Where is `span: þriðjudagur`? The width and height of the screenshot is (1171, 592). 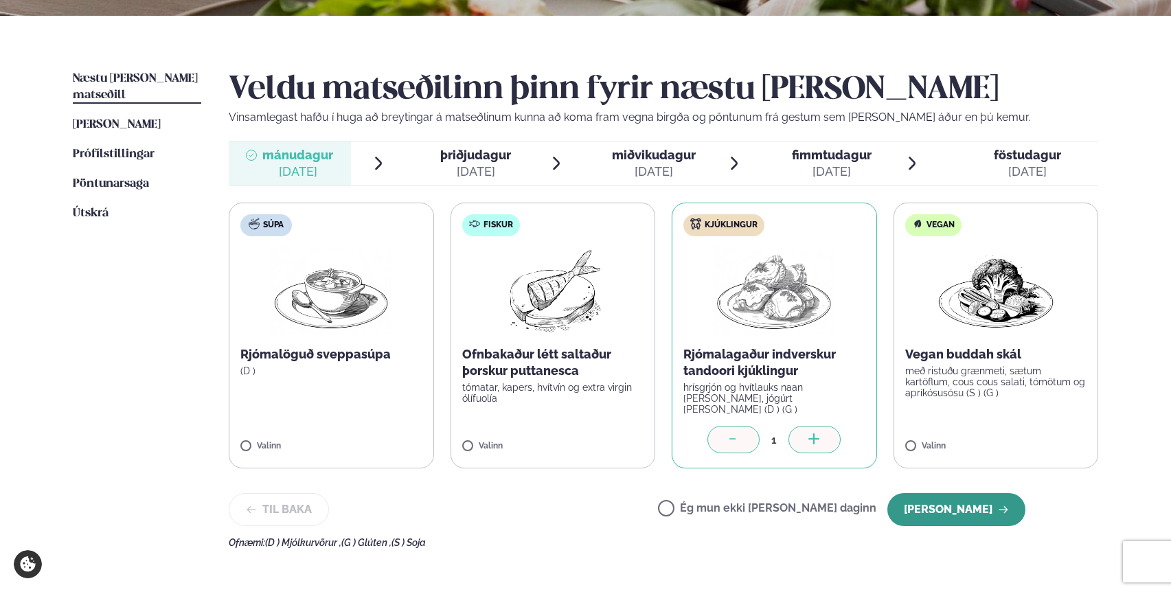
span: þriðjudagur is located at coordinates (475, 155).